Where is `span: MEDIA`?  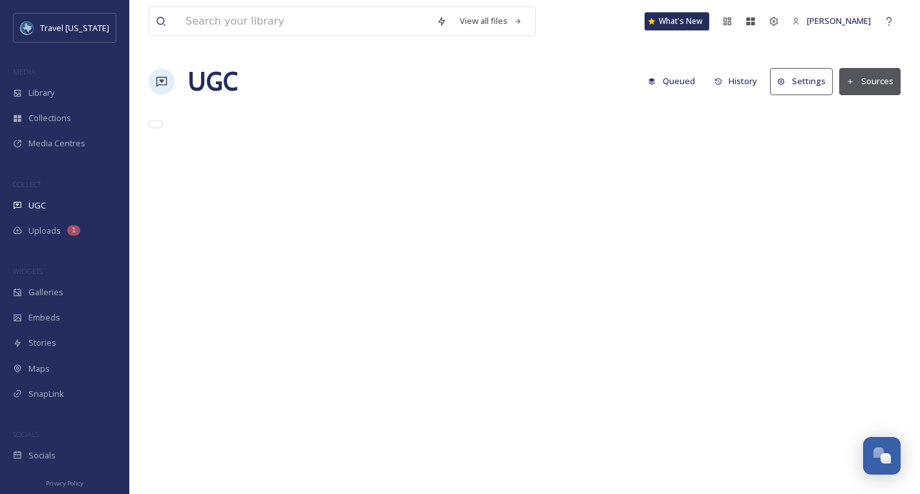 span: MEDIA is located at coordinates (24, 71).